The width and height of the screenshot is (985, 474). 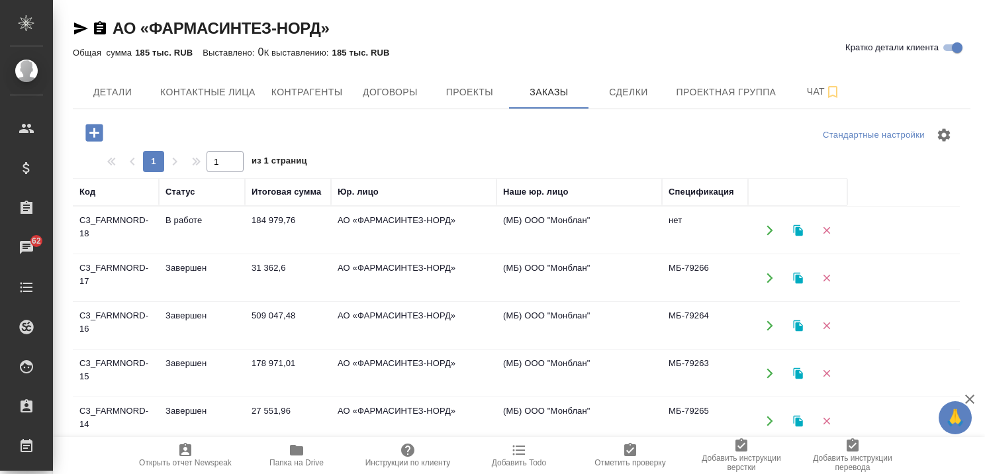 I want to click on span: Сделки, so click(x=629, y=92).